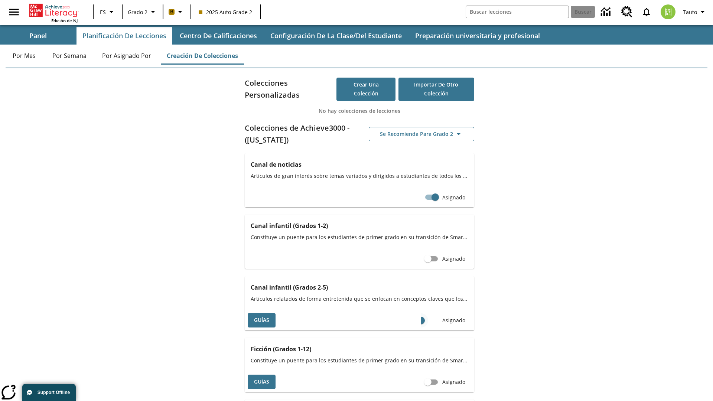  What do you see at coordinates (695, 12) in the screenshot?
I see `button: Perfil/Configuración` at bounding box center [695, 12].